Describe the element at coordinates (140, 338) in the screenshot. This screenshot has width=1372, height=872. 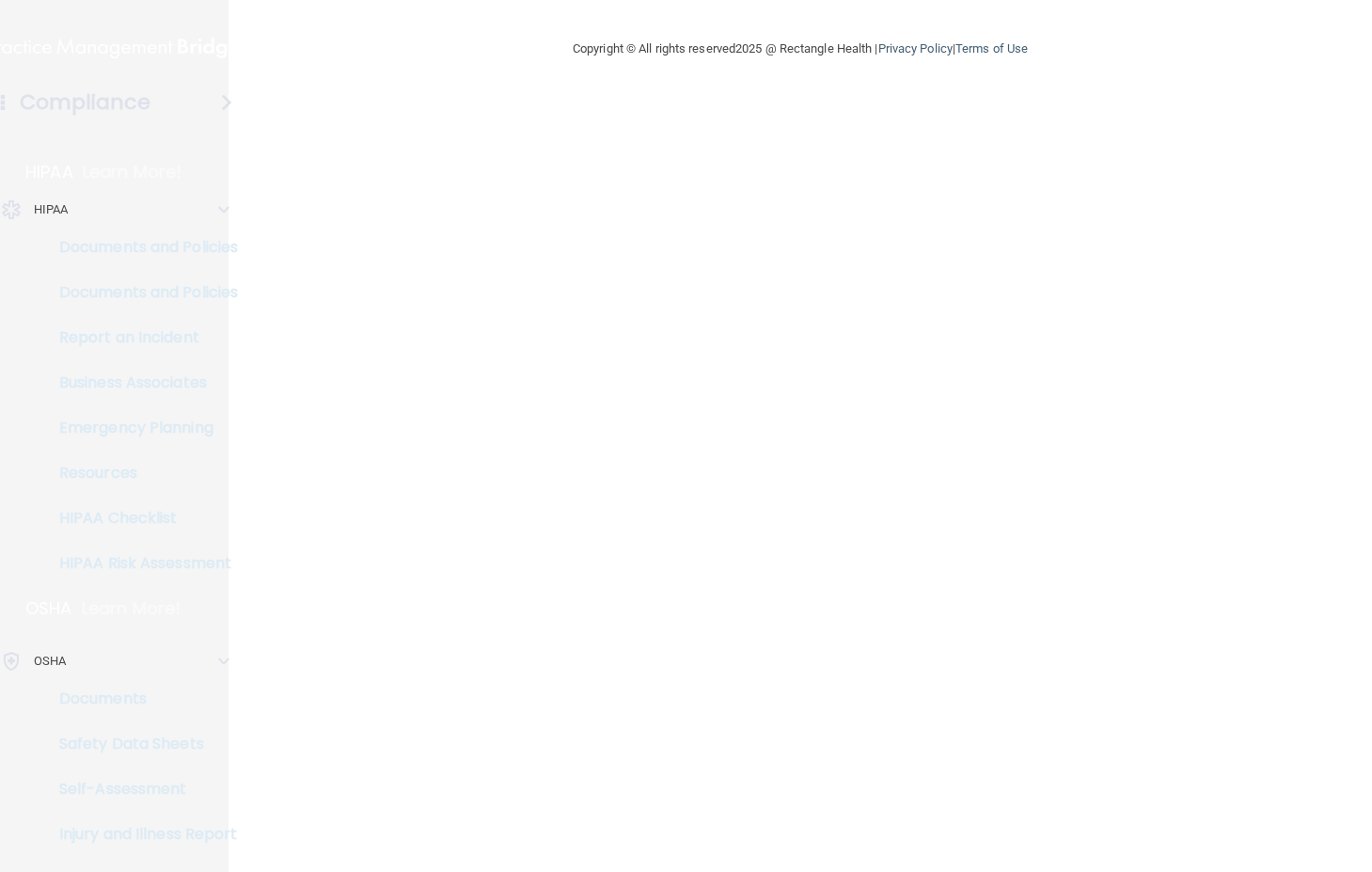
I see `p: Report an Incident` at that location.